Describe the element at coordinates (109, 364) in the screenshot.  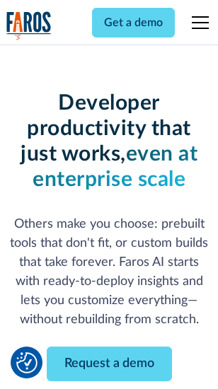
I see `a: Request a demo` at that location.